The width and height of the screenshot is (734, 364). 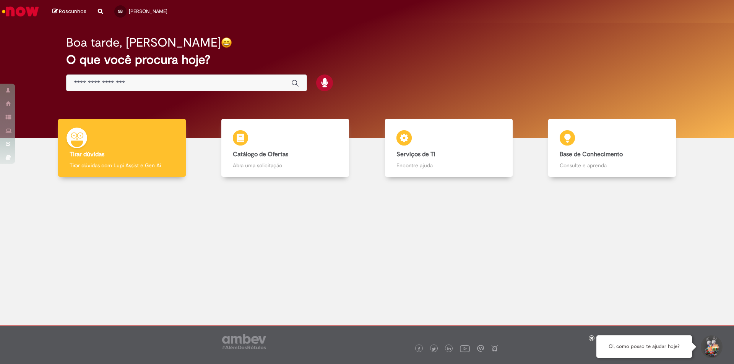 What do you see at coordinates (122, 166) in the screenshot?
I see `p: Tirar dúvidas com Lupi Assist e Gen Ai` at bounding box center [122, 166].